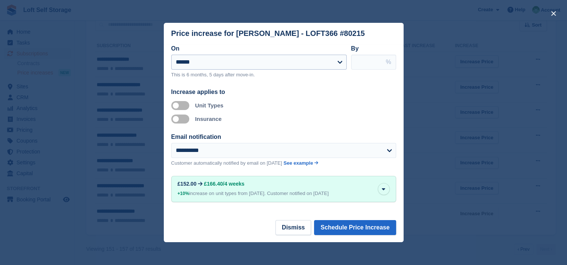  I want to click on div: +10%, so click(183, 194).